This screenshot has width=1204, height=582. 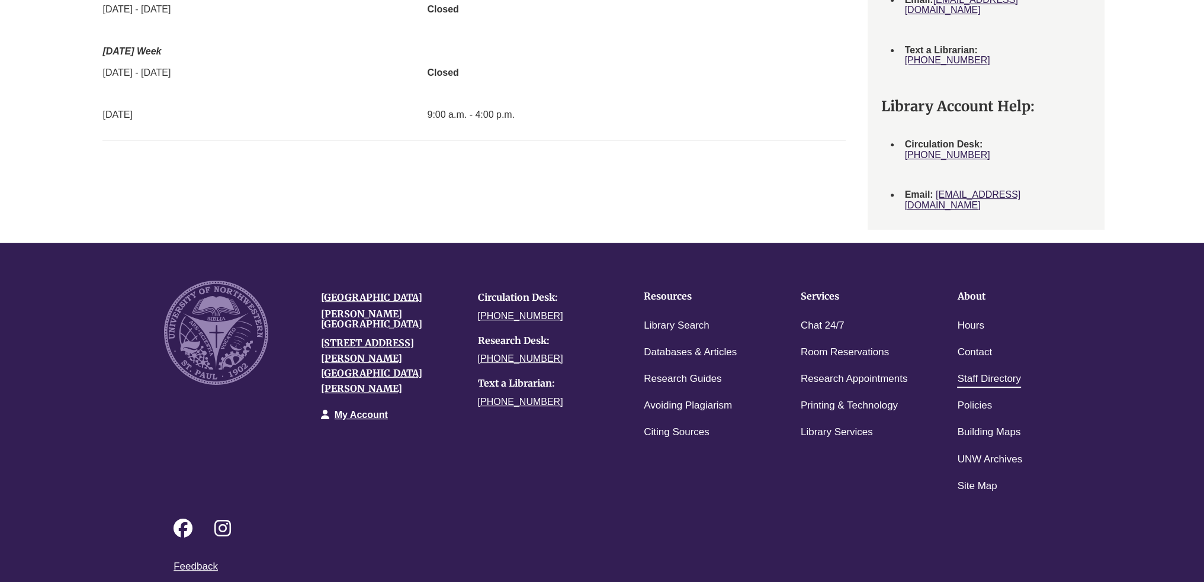 I want to click on a: Building Maps, so click(x=989, y=432).